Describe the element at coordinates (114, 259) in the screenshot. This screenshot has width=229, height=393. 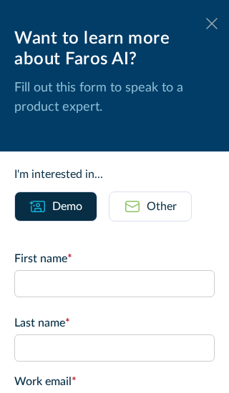
I see `label: First name` at that location.